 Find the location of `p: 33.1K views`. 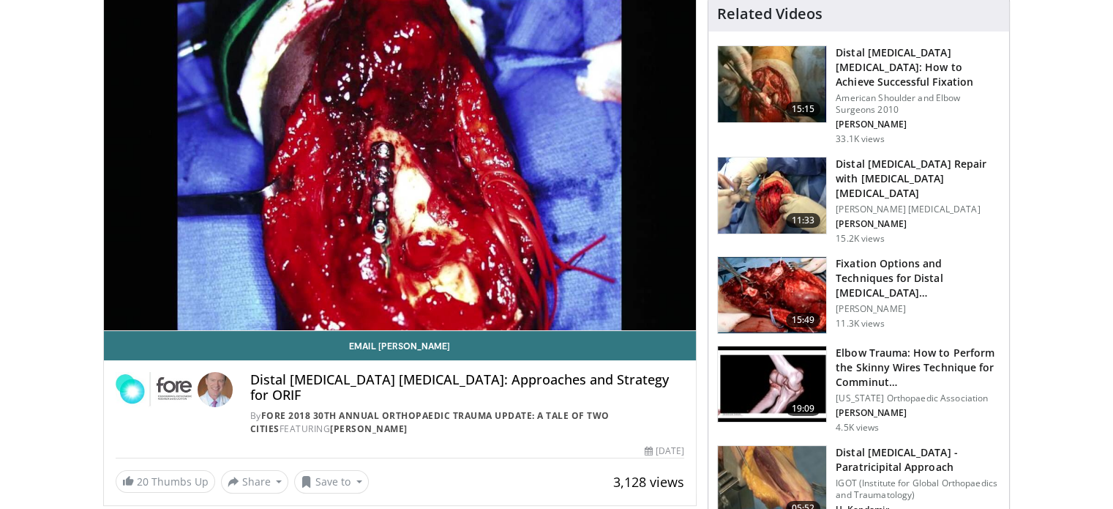

p: 33.1K views is located at coordinates (860, 139).